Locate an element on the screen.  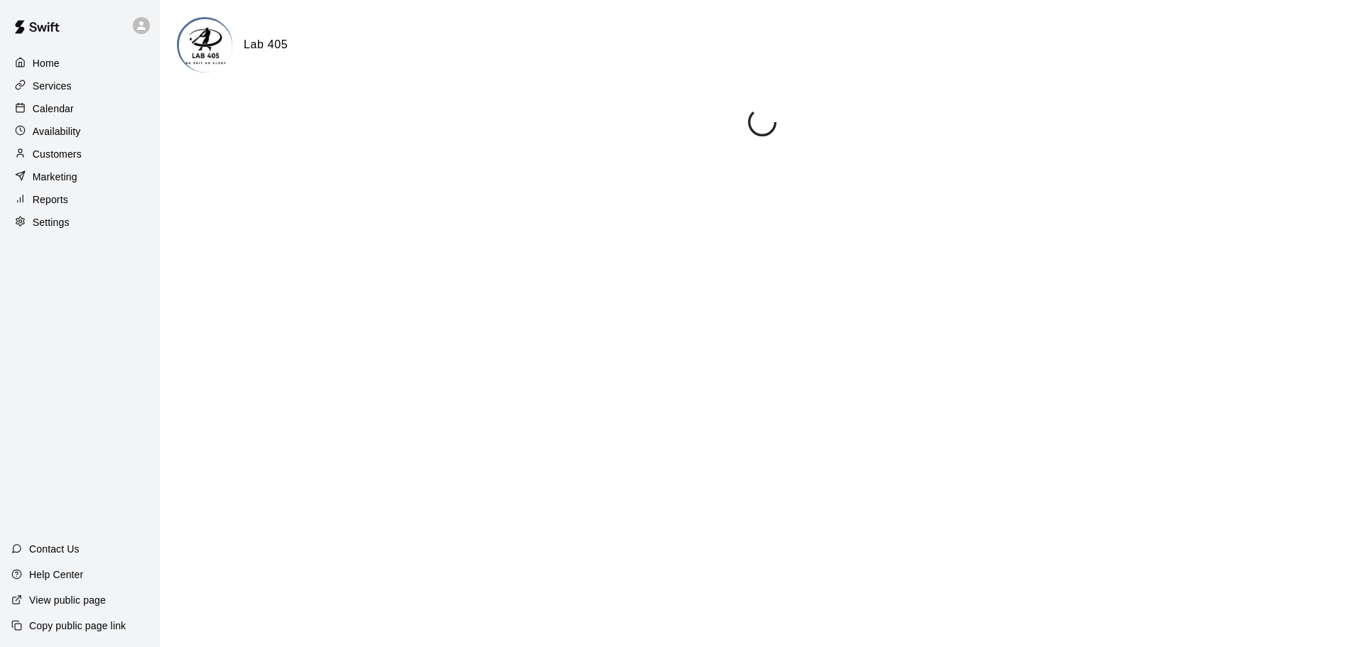
div: Reports is located at coordinates (80, 200).